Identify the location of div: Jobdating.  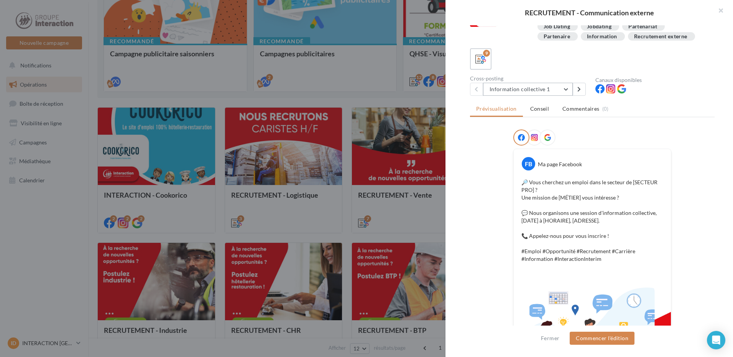
(599, 26).